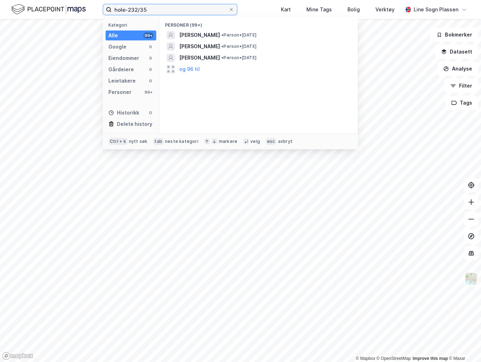 The width and height of the screenshot is (481, 362). What do you see at coordinates (285, 141) in the screenshot?
I see `div: avbryt` at bounding box center [285, 141].